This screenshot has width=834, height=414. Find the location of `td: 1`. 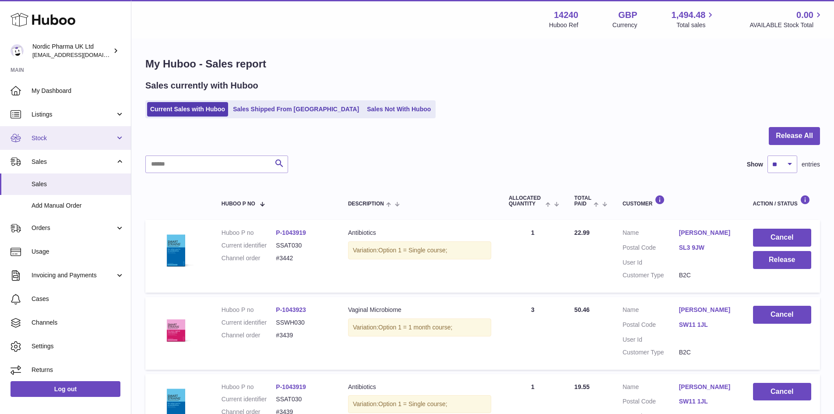

td: 1 is located at coordinates (533, 256).